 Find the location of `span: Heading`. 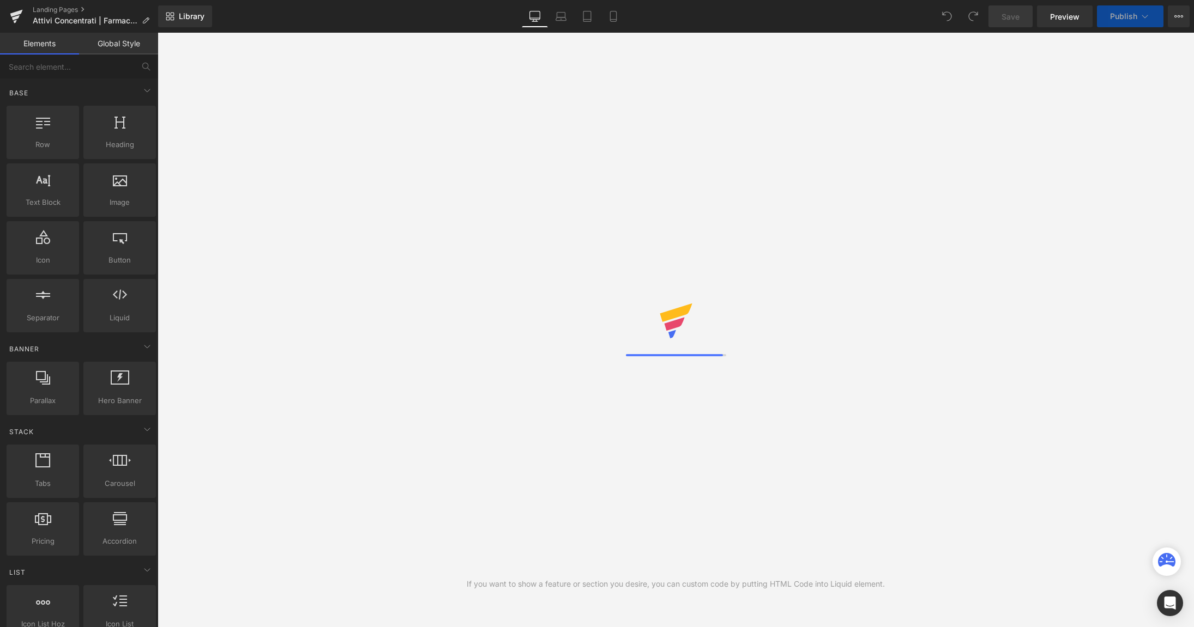

span: Heading is located at coordinates (119, 144).